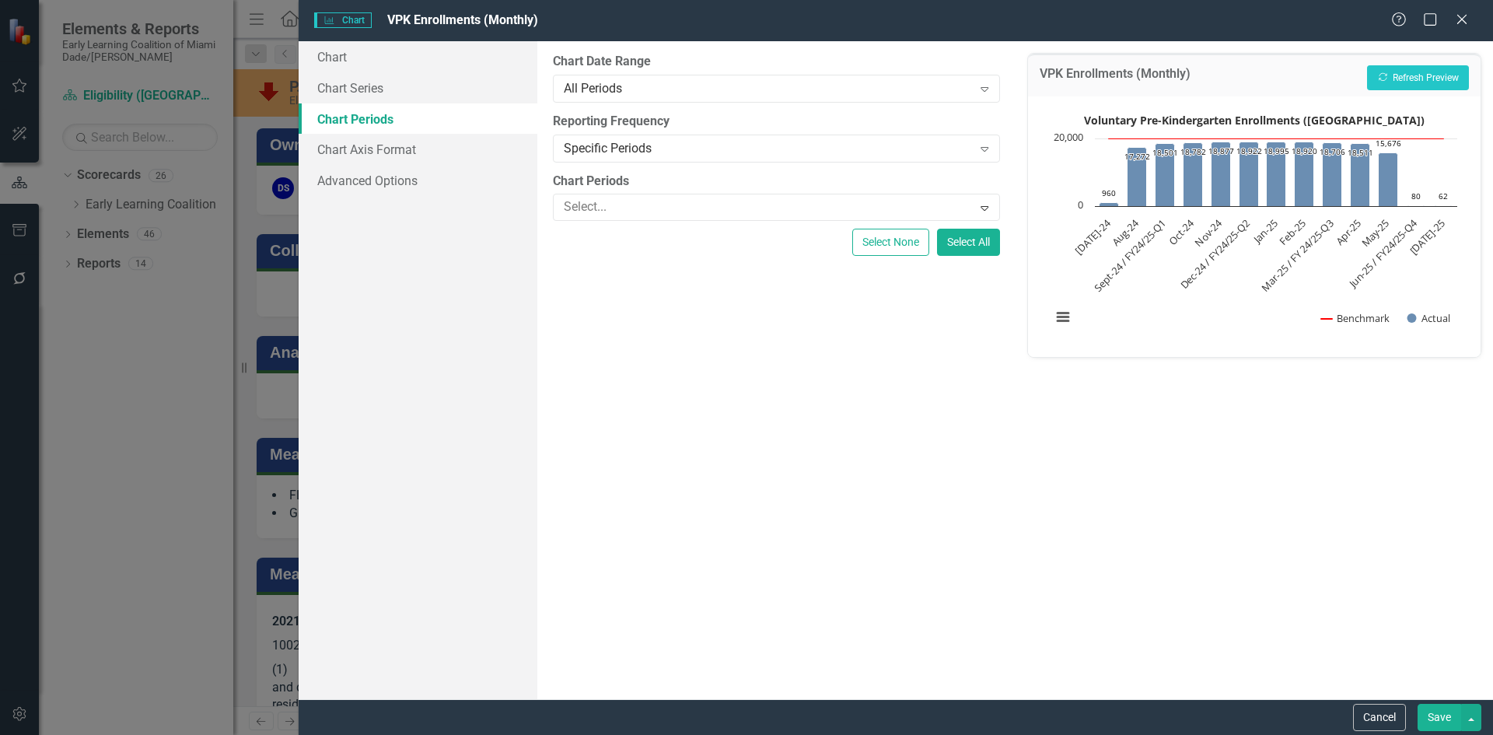 Image resolution: width=1493 pixels, height=735 pixels. What do you see at coordinates (768, 148) in the screenshot?
I see `div: Specific Periods` at bounding box center [768, 148].